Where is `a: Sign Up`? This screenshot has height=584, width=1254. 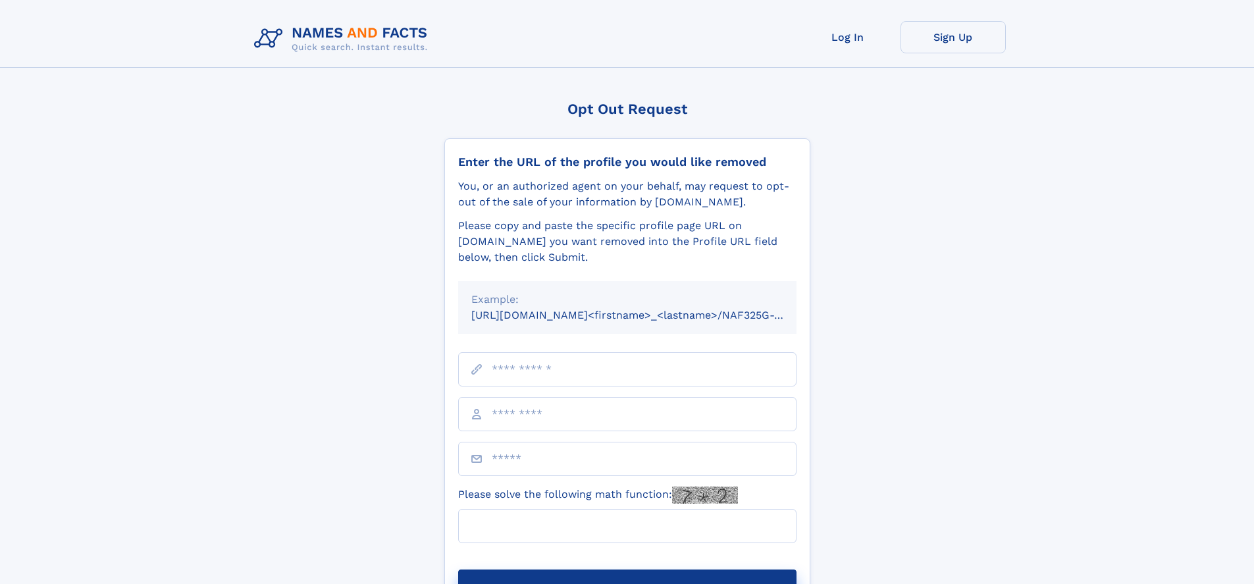 a: Sign Up is located at coordinates (953, 37).